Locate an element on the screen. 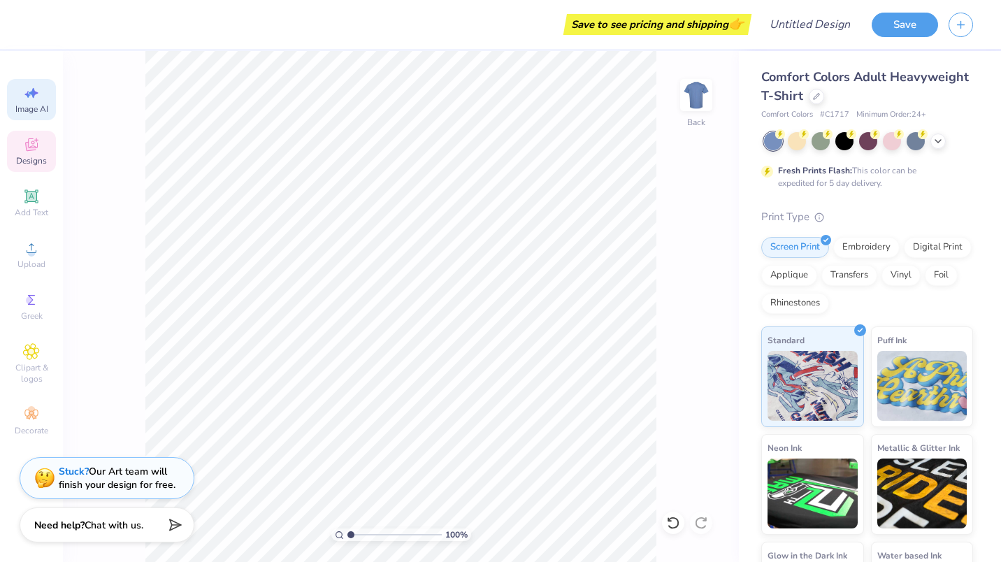 The image size is (1001, 562). div: Digital Print is located at coordinates (938, 248).